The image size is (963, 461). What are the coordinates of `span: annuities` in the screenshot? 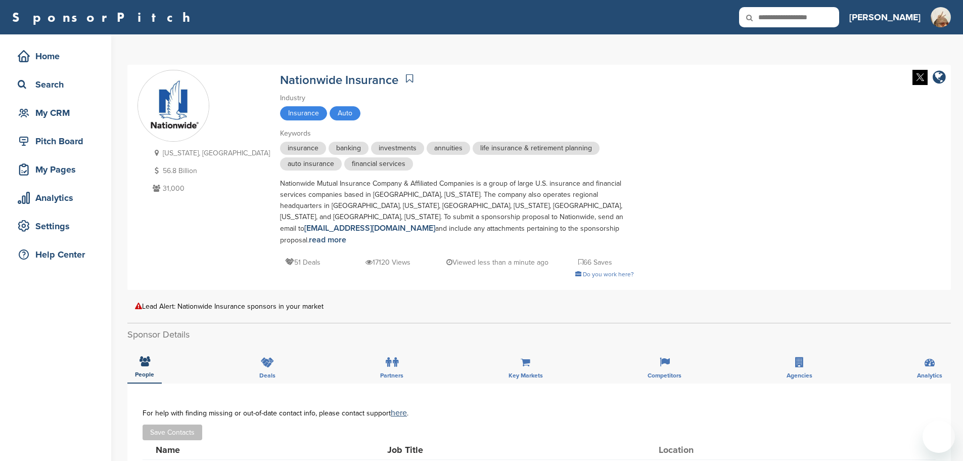 It's located at (449, 148).